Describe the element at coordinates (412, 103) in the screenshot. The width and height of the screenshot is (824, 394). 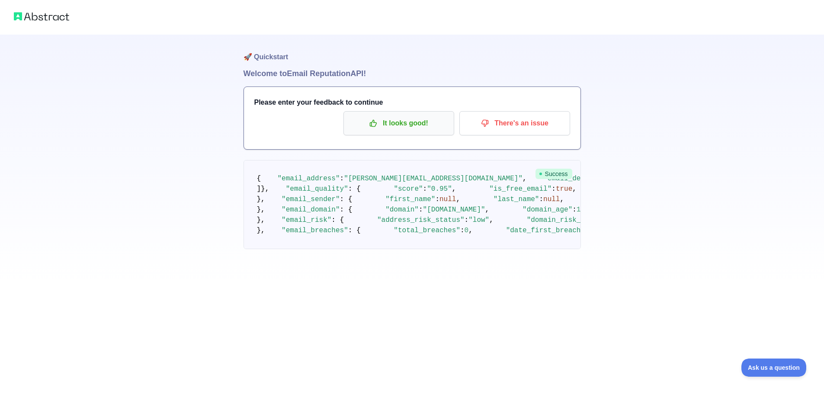
I see `h3: Please enter your feedback to continue` at that location.